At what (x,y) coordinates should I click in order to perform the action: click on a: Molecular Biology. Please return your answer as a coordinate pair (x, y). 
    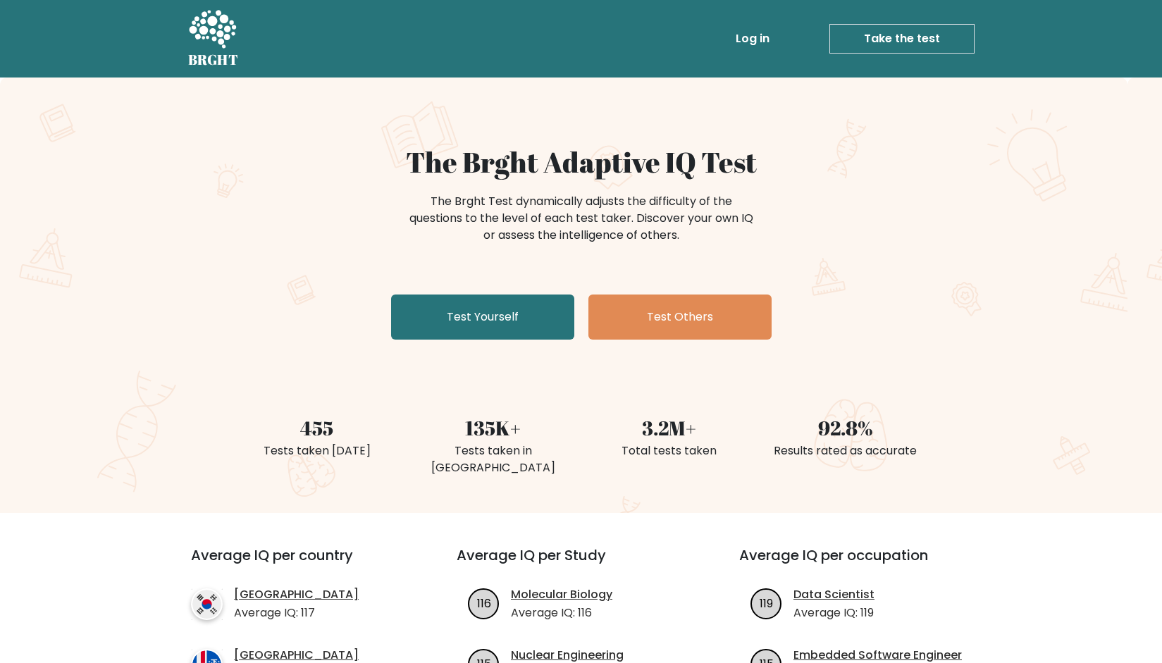
    Looking at the image, I should click on (561, 595).